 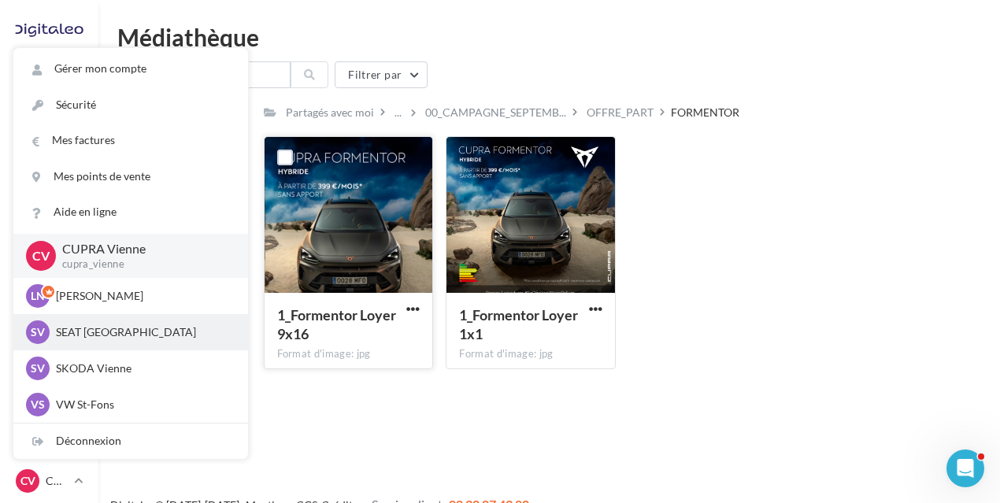 I want to click on span: 1_Formentor Loyer 9x16, so click(x=336, y=324).